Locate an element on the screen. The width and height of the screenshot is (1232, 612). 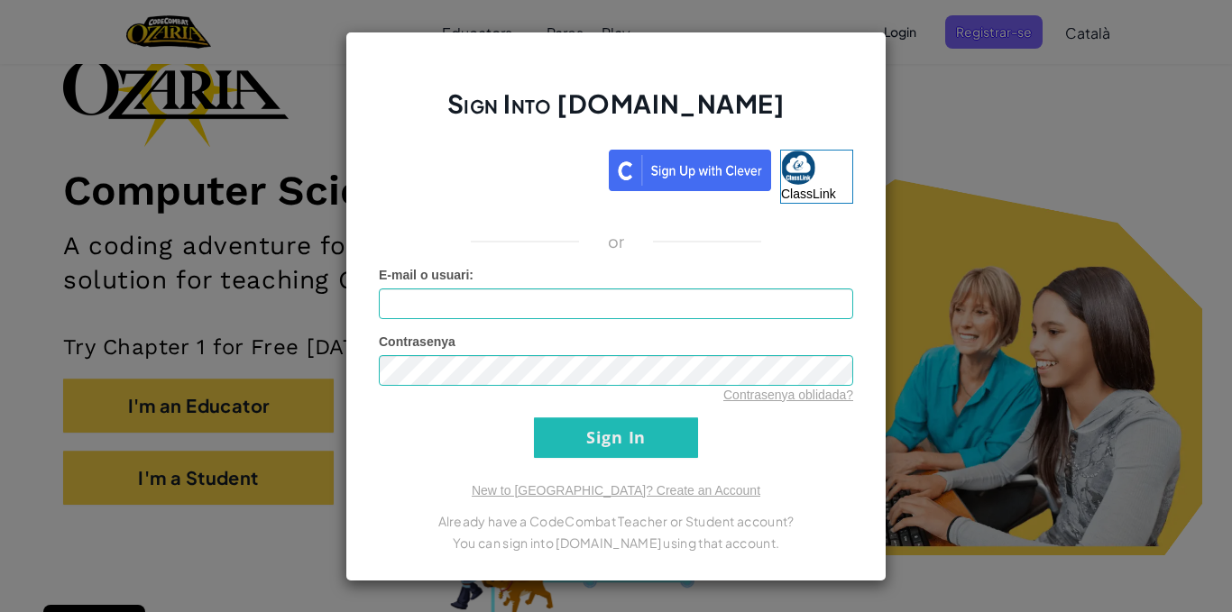
input: Sign In is located at coordinates (616, 437).